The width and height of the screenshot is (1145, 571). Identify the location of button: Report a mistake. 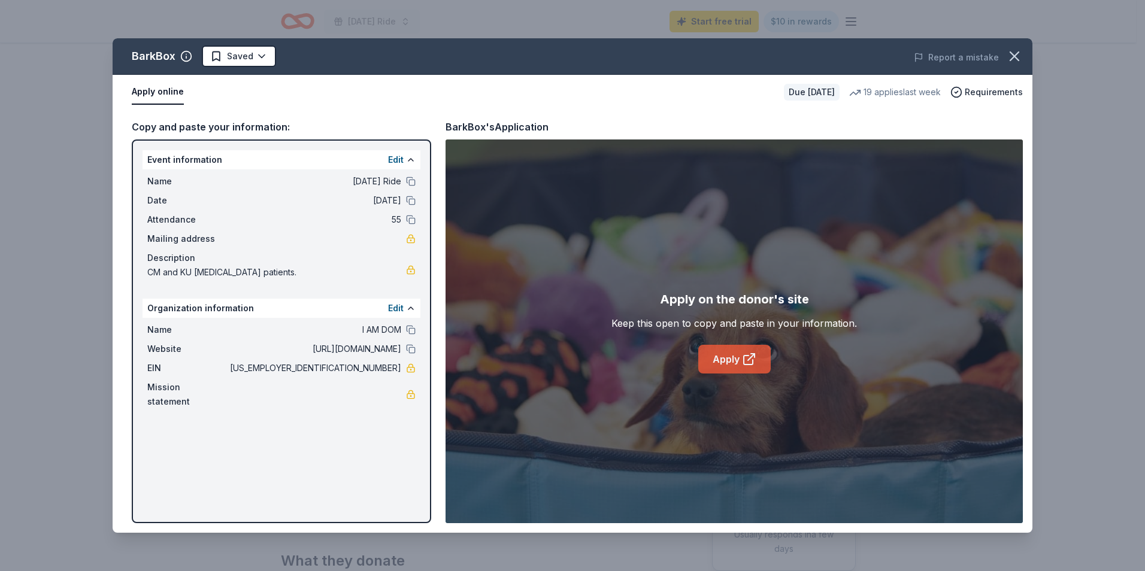
(957, 58).